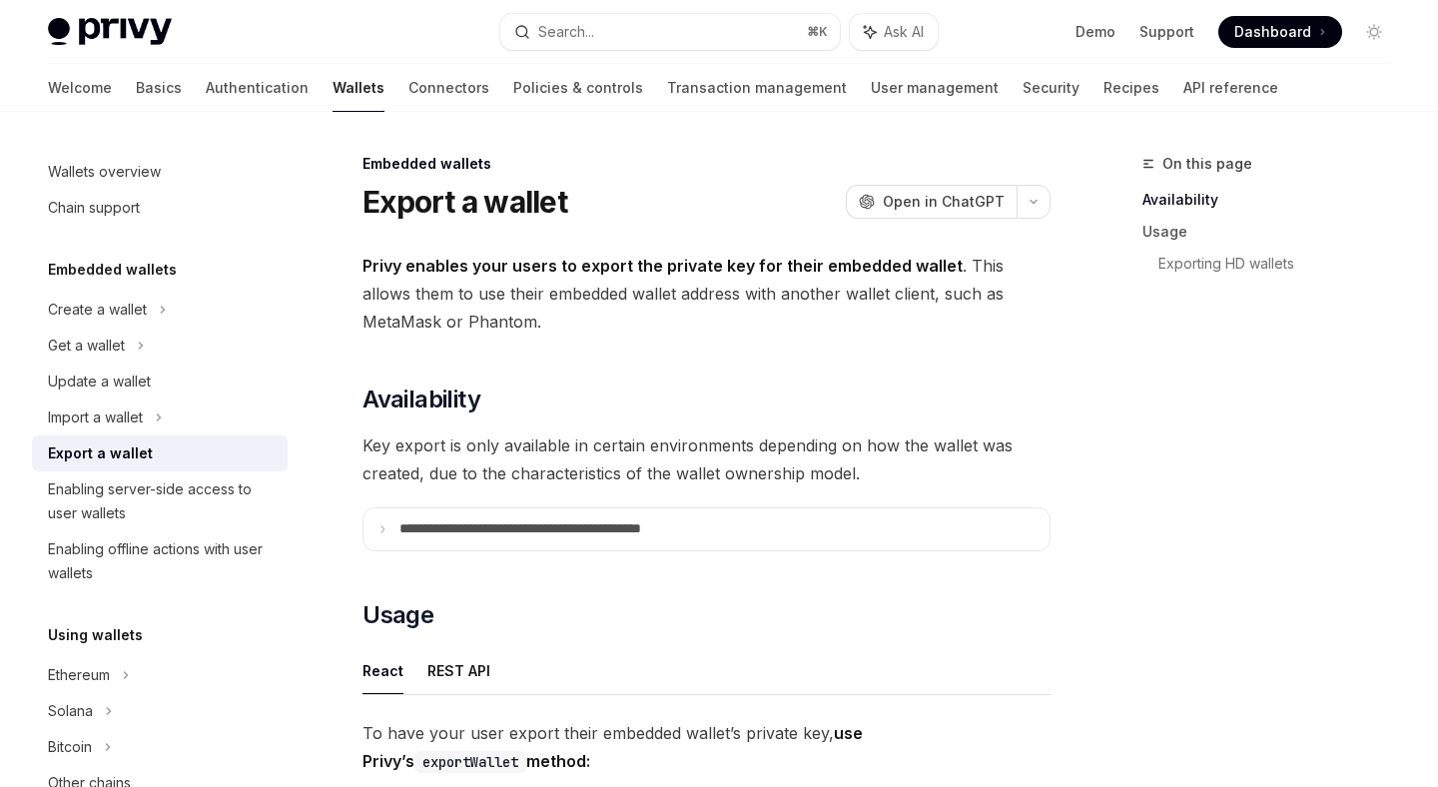 The image size is (1438, 787). Describe the element at coordinates (706, 294) in the screenshot. I see `span: . This allows them to use their embedded wallet address with another wallet client, such as MetaM...` at that location.